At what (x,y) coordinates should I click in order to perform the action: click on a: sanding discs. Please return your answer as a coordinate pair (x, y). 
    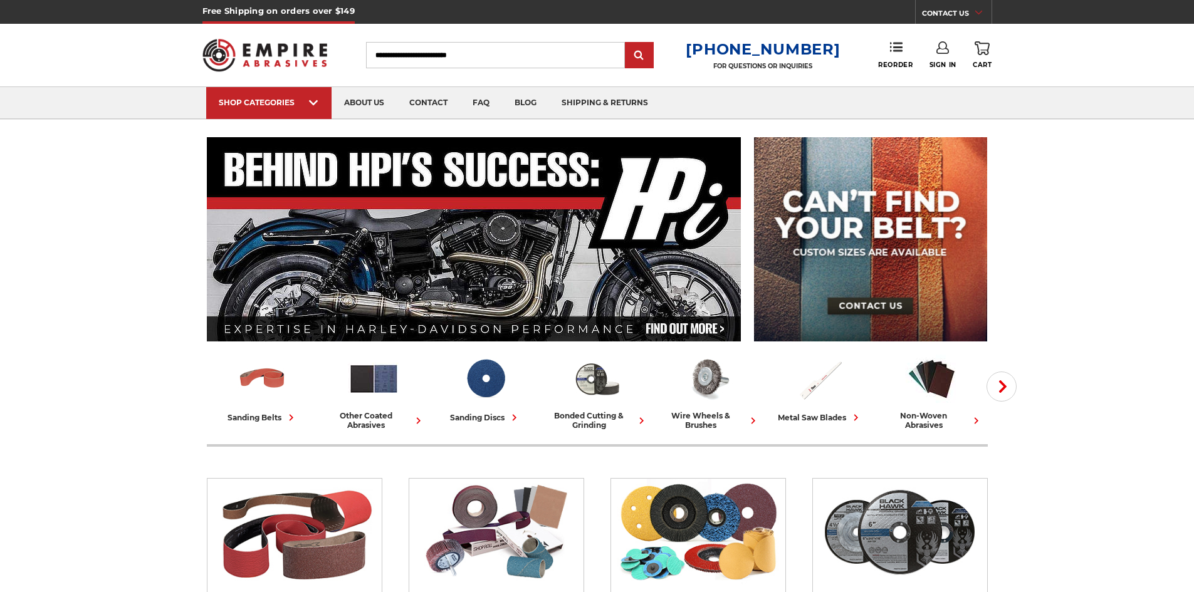
    Looking at the image, I should click on (486, 388).